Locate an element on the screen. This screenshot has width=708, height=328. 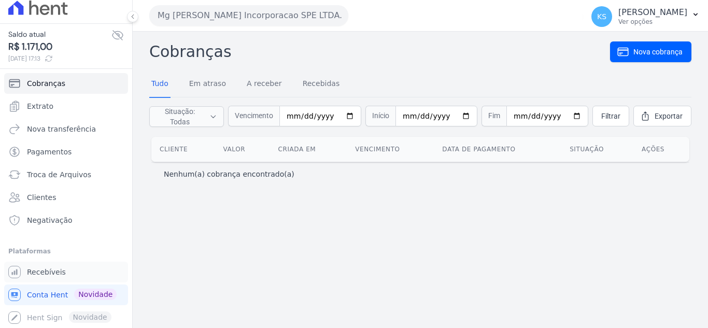
th: Data de pagamento is located at coordinates (497, 149).